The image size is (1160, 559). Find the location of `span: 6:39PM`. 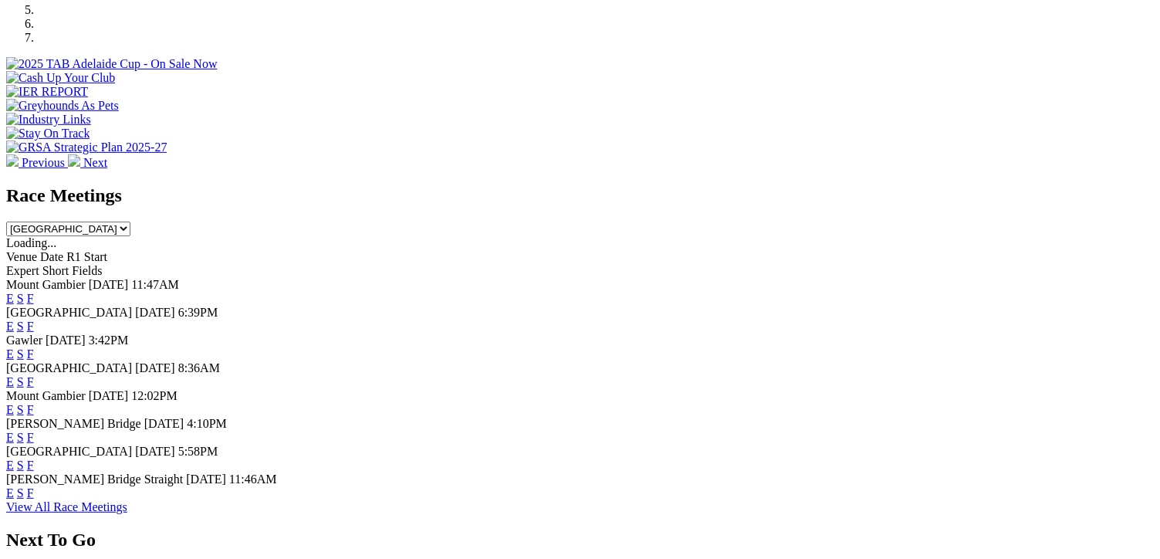

span: 6:39PM is located at coordinates (198, 312).